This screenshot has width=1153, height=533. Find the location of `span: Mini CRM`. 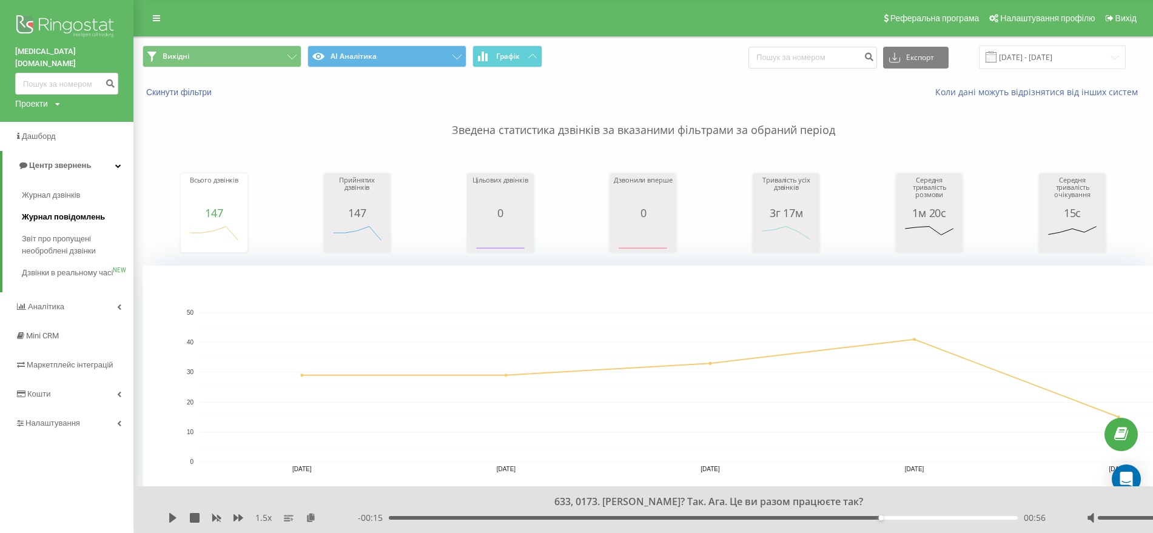

span: Mini CRM is located at coordinates (42, 335).